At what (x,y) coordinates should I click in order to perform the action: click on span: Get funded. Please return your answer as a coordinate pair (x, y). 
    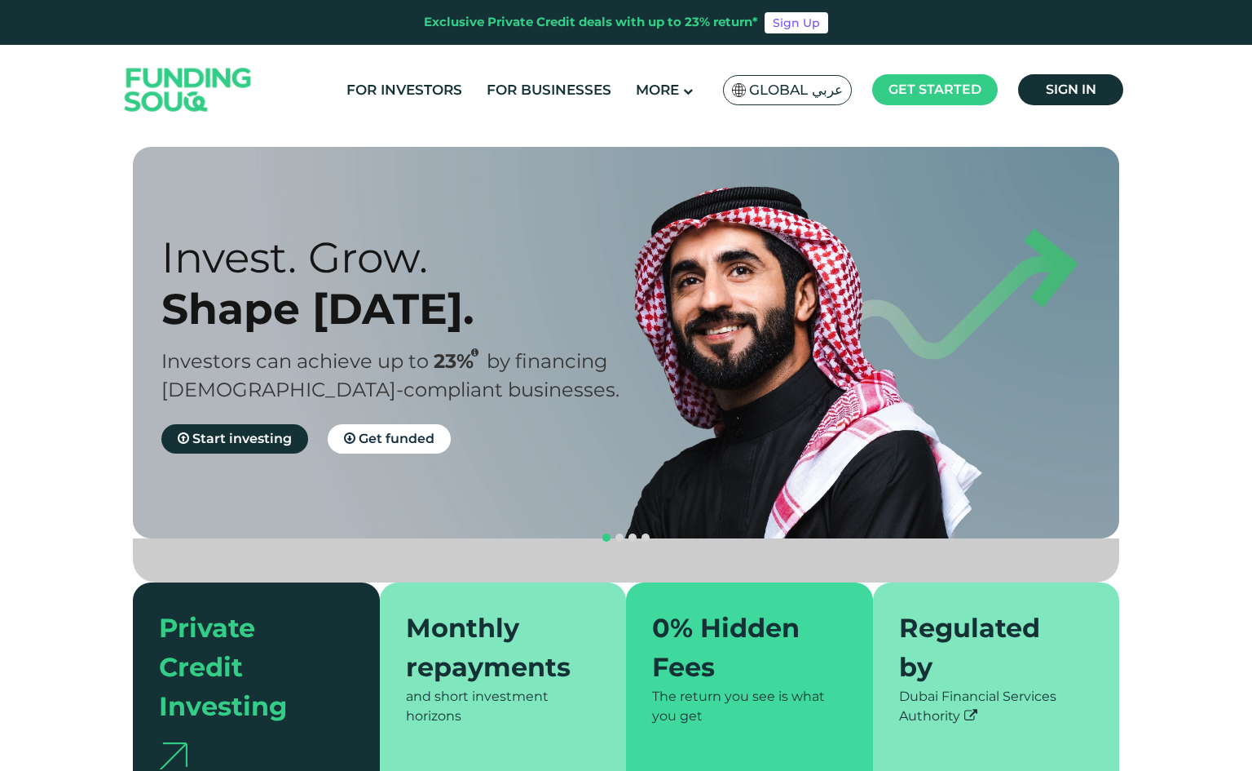
    Looking at the image, I should click on (396, 438).